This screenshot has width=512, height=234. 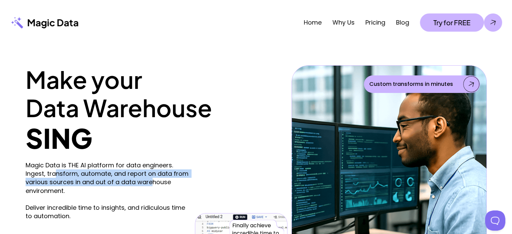 What do you see at coordinates (402, 22) in the screenshot?
I see `a: Blog` at bounding box center [402, 22].